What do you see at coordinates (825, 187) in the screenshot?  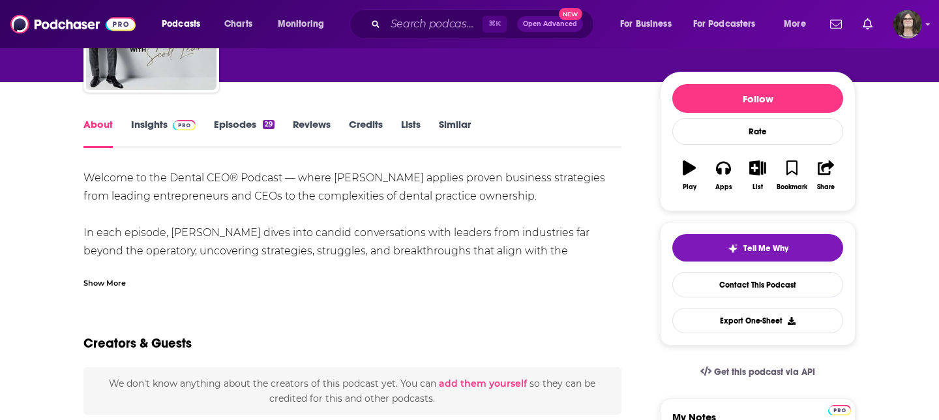 I see `div: Share` at bounding box center [825, 187].